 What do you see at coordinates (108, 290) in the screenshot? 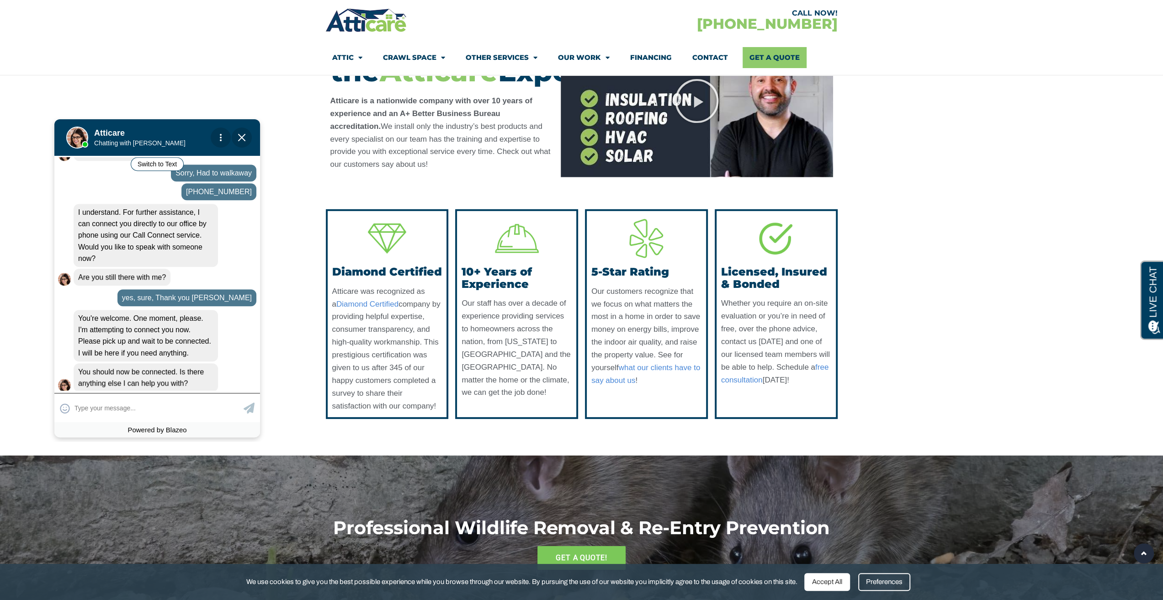
I see `div: Type your response and press Return or Send` at bounding box center [108, 290].